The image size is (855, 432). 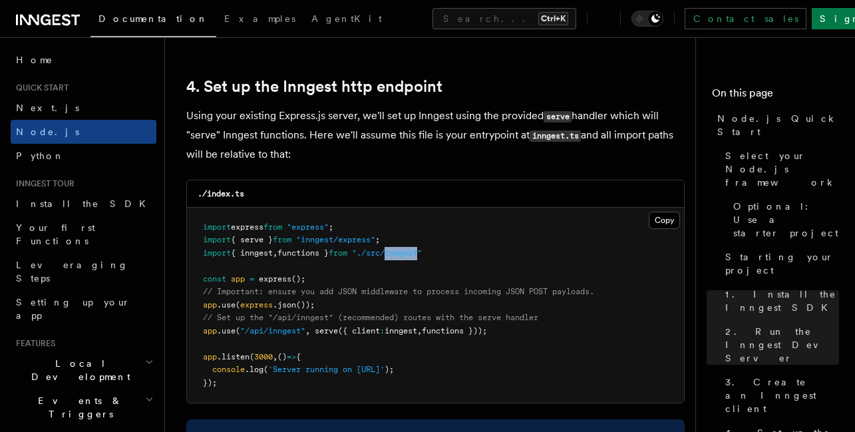 I want to click on span: Local Development, so click(x=78, y=370).